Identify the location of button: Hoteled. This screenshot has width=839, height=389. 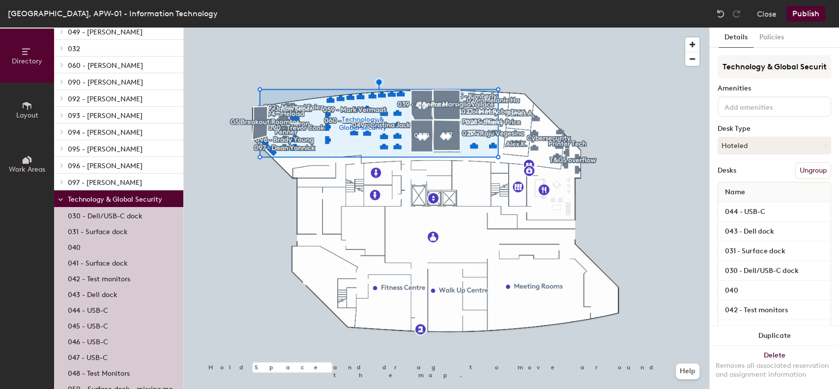
(774, 145).